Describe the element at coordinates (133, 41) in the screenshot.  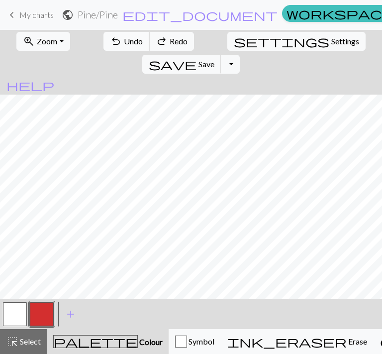
I see `span: Undo` at that location.